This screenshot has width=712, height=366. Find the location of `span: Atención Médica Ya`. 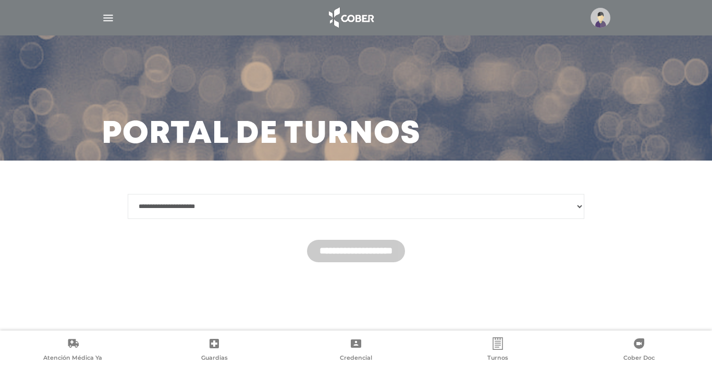

span: Atención Médica Ya is located at coordinates (72, 359).